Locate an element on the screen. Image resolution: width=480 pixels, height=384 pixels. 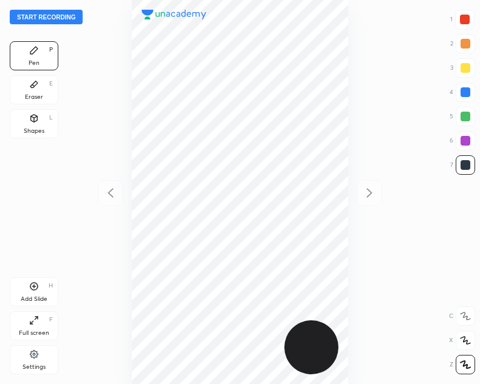
div: C is located at coordinates (462, 316).